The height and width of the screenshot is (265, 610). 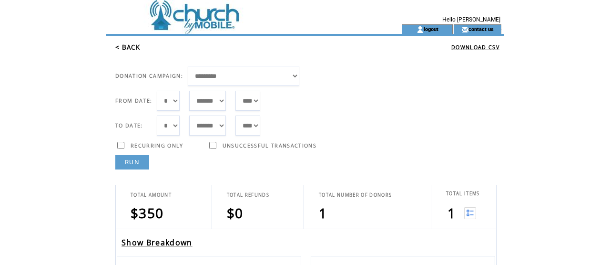 I want to click on a: RUN, so click(x=132, y=162).